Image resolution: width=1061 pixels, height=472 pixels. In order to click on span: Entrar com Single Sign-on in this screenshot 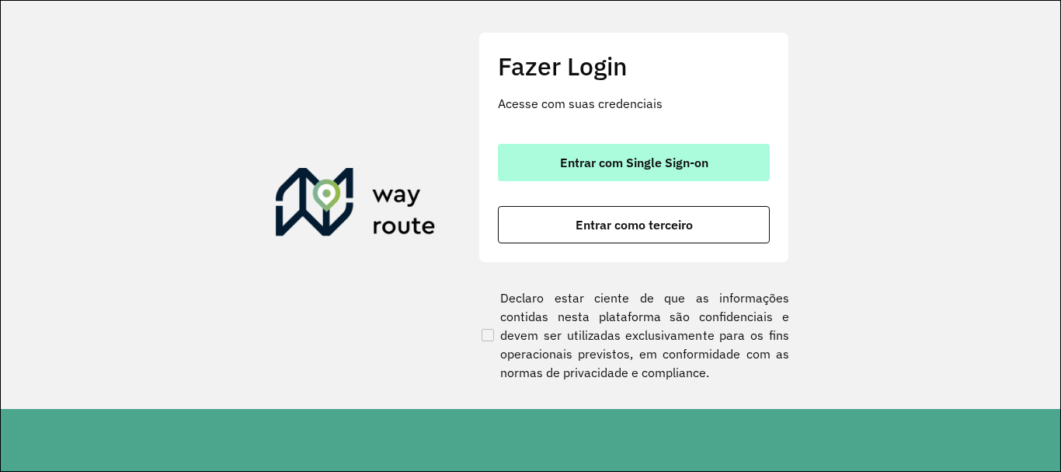, I will do `click(634, 162)`.